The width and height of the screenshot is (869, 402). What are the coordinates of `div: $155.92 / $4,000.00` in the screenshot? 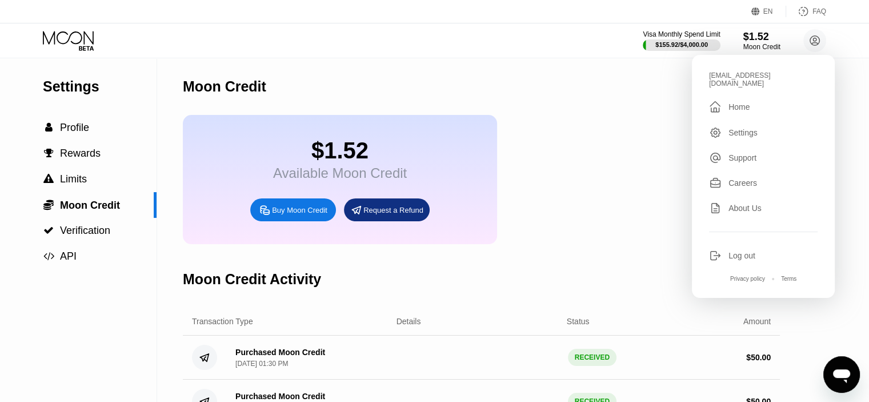 It's located at (682, 45).